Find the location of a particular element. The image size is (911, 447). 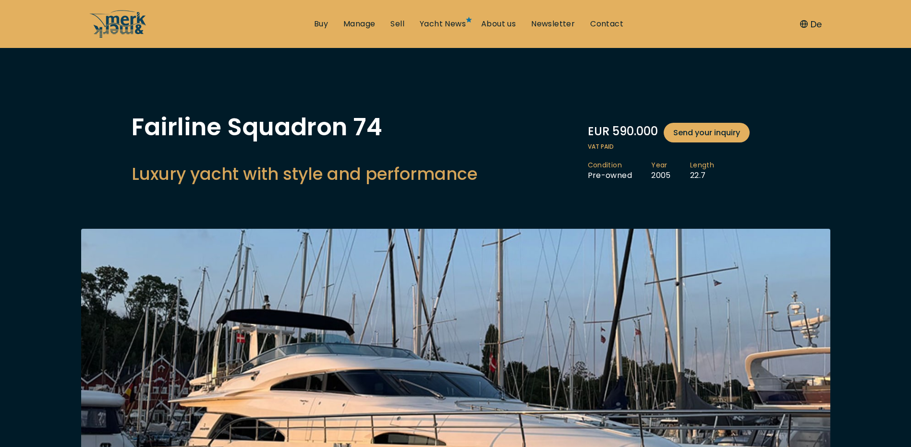

span: Year is located at coordinates (661, 166).